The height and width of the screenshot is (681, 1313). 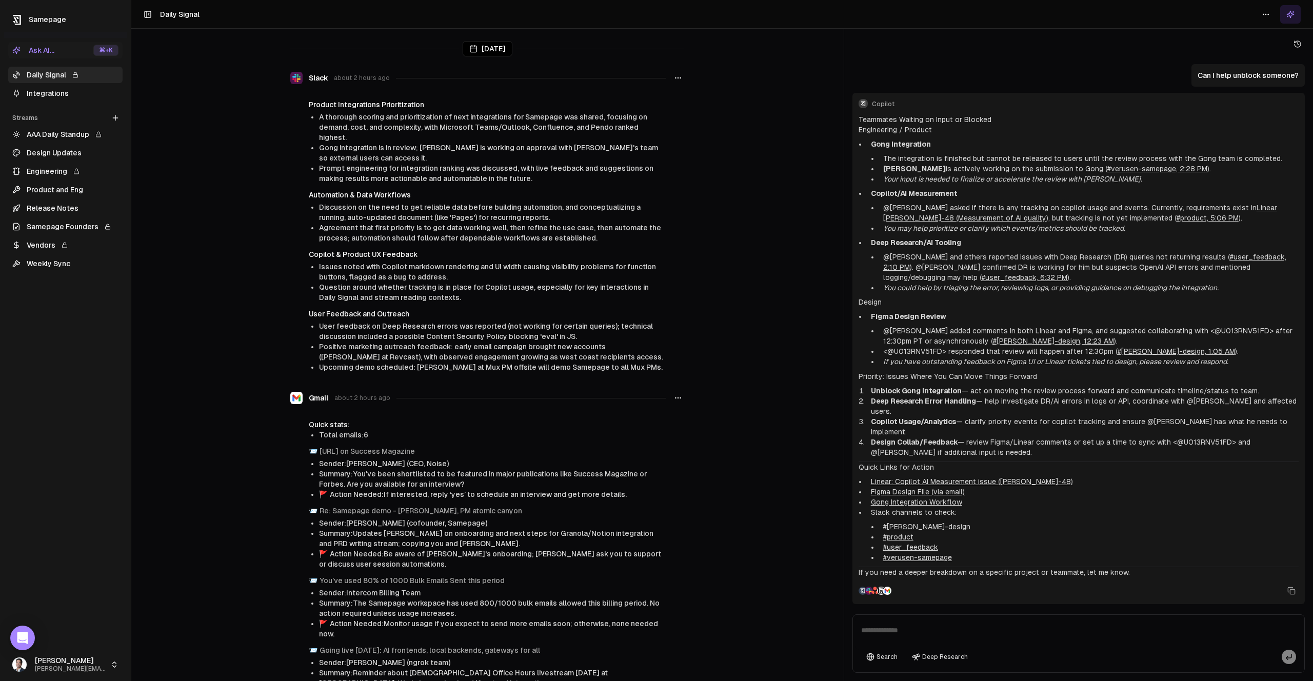 What do you see at coordinates (1078, 572) in the screenshot?
I see `p: If you need a deeper breakdown on a specific project or teammate, let me know.` at bounding box center [1078, 572].